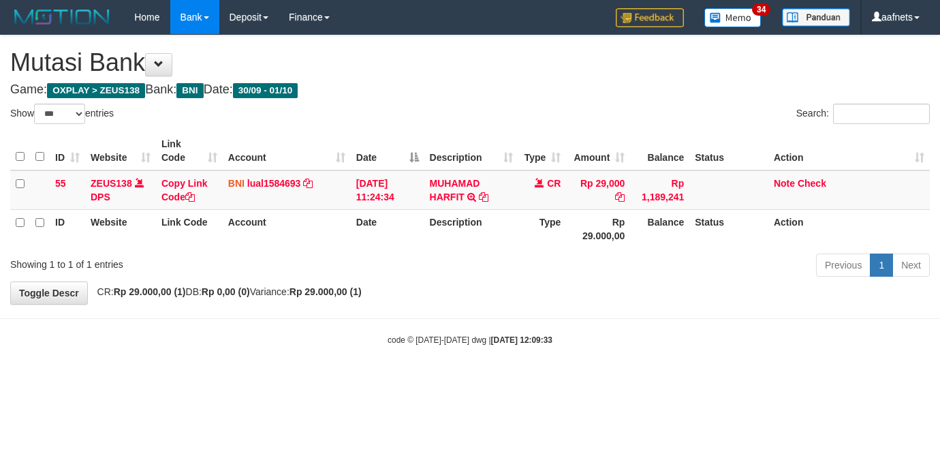 This screenshot has height=471, width=940. I want to click on th: Type: activate to sort column ascending, so click(542, 151).